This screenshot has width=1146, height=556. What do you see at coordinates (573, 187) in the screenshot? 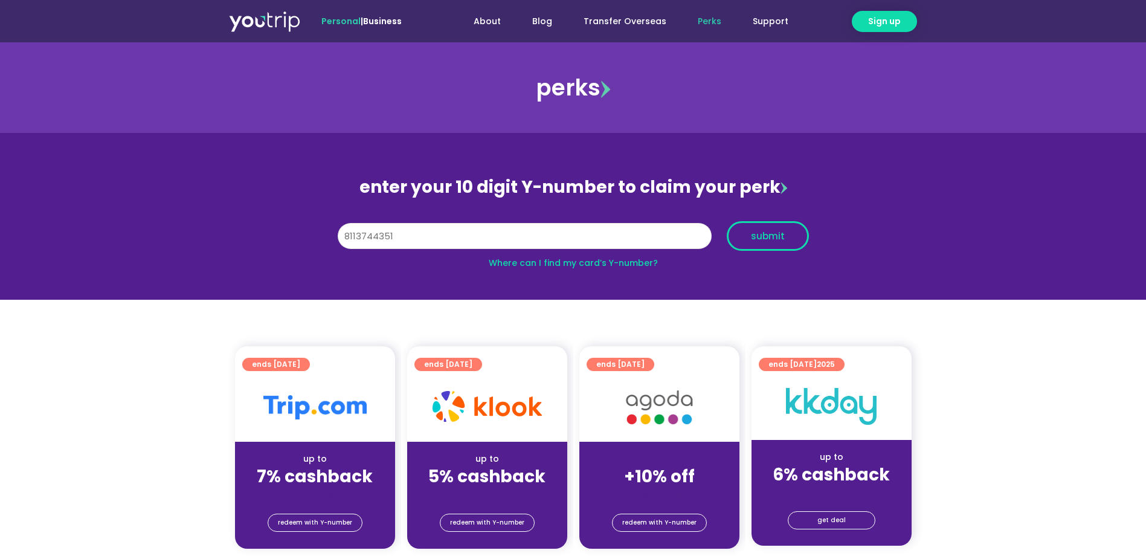
I see `div: enter your 10 digit Y-number to claim your perk` at bounding box center [573, 187].